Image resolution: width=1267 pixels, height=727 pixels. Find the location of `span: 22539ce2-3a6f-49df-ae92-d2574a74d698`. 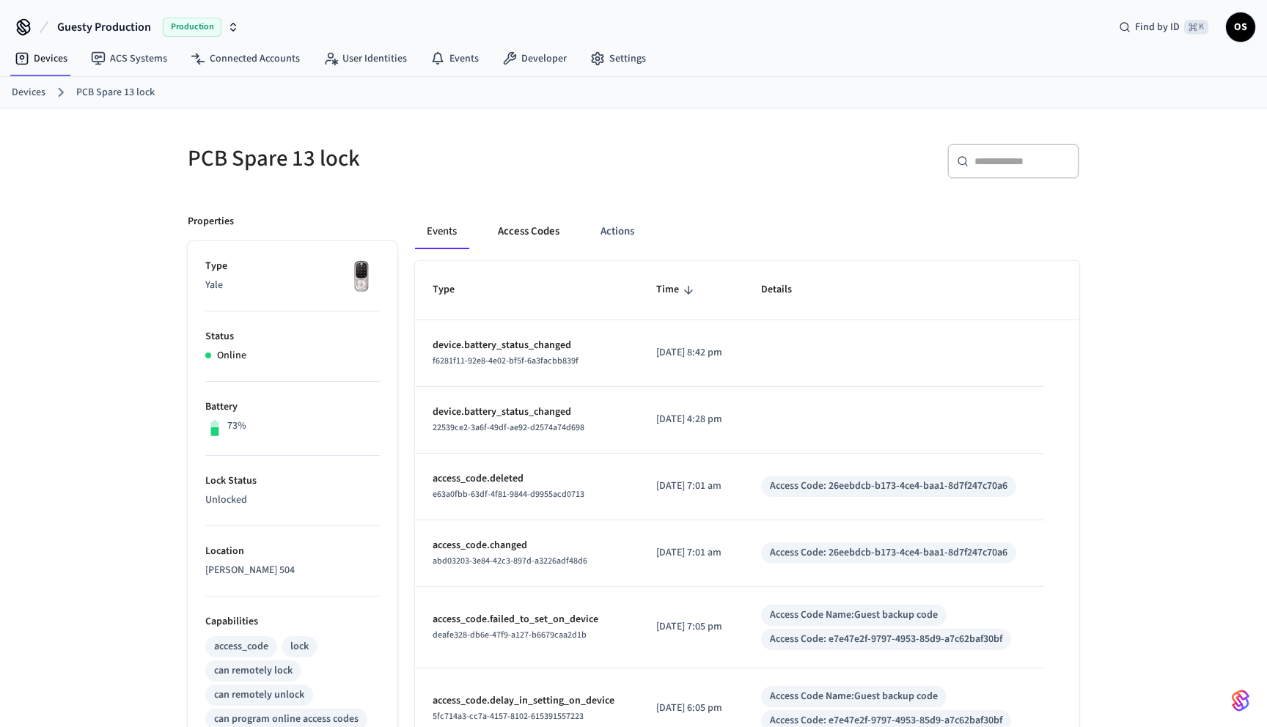

span: 22539ce2-3a6f-49df-ae92-d2574a74d698 is located at coordinates (508, 427).